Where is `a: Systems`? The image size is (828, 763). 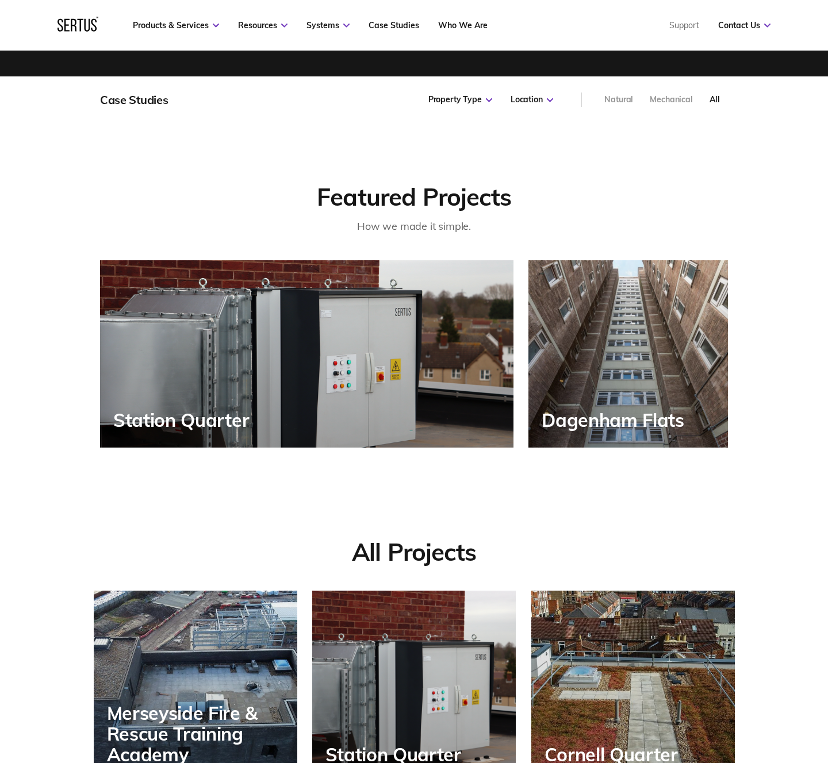
a: Systems is located at coordinates (328, 25).